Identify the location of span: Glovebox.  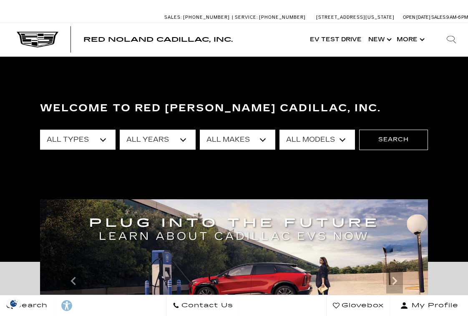
(361, 306).